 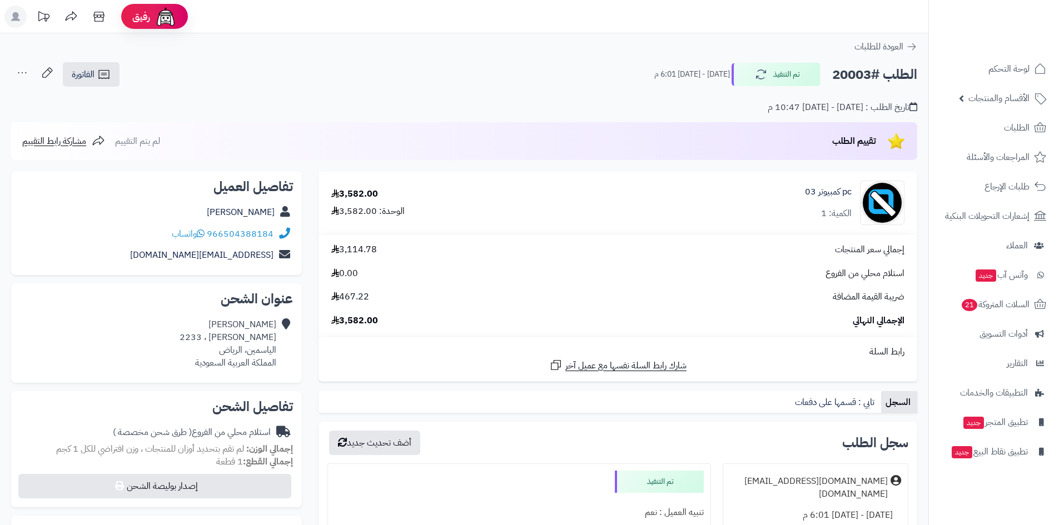 I want to click on strong: إجمالي القطع:, so click(x=268, y=462).